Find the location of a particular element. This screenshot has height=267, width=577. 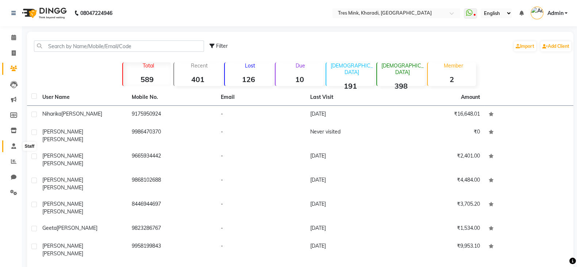

strong: 398 is located at coordinates (401, 86).